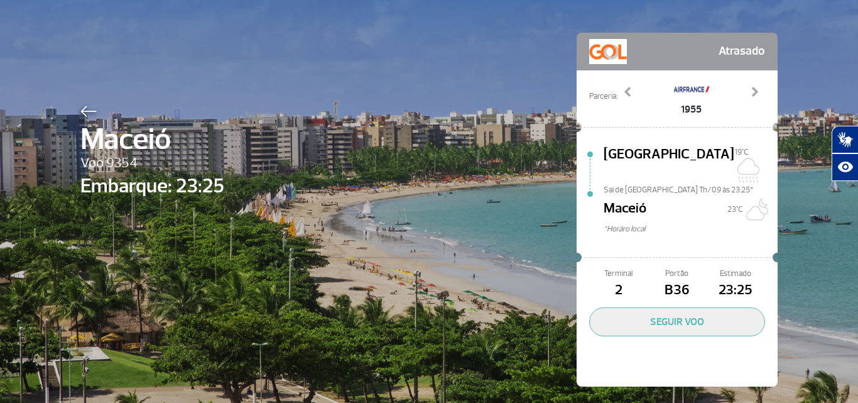 The image size is (858, 403). What do you see at coordinates (845, 153) in the screenshot?
I see `div: Plugin de acessibilidade da Hand Talk.` at bounding box center [845, 153].